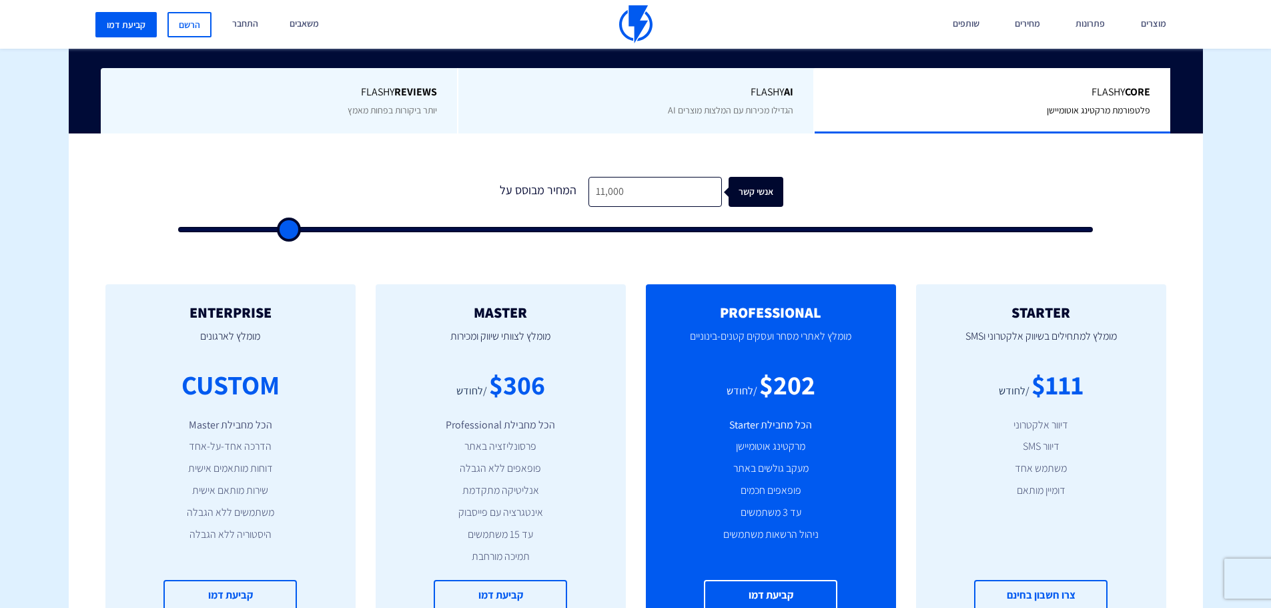  Describe the element at coordinates (538, 191) in the screenshot. I see `div: המחיר מבוסס על` at that location.